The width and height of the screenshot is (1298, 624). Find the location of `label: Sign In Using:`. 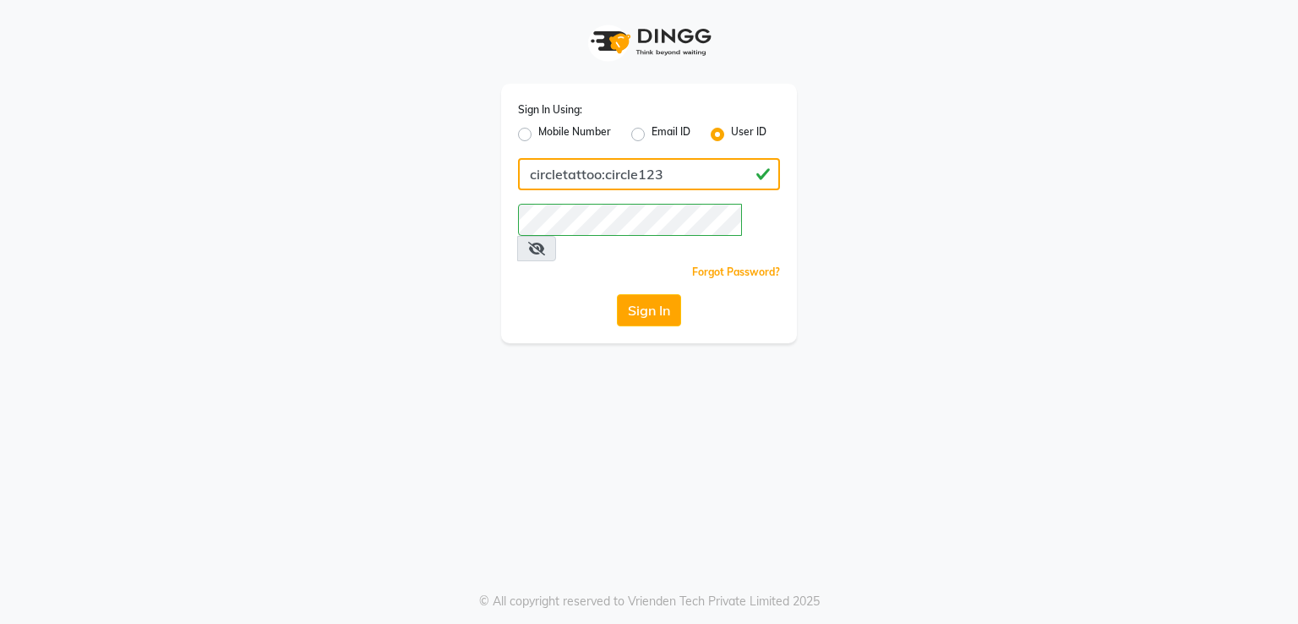

label: Sign In Using: is located at coordinates (550, 110).